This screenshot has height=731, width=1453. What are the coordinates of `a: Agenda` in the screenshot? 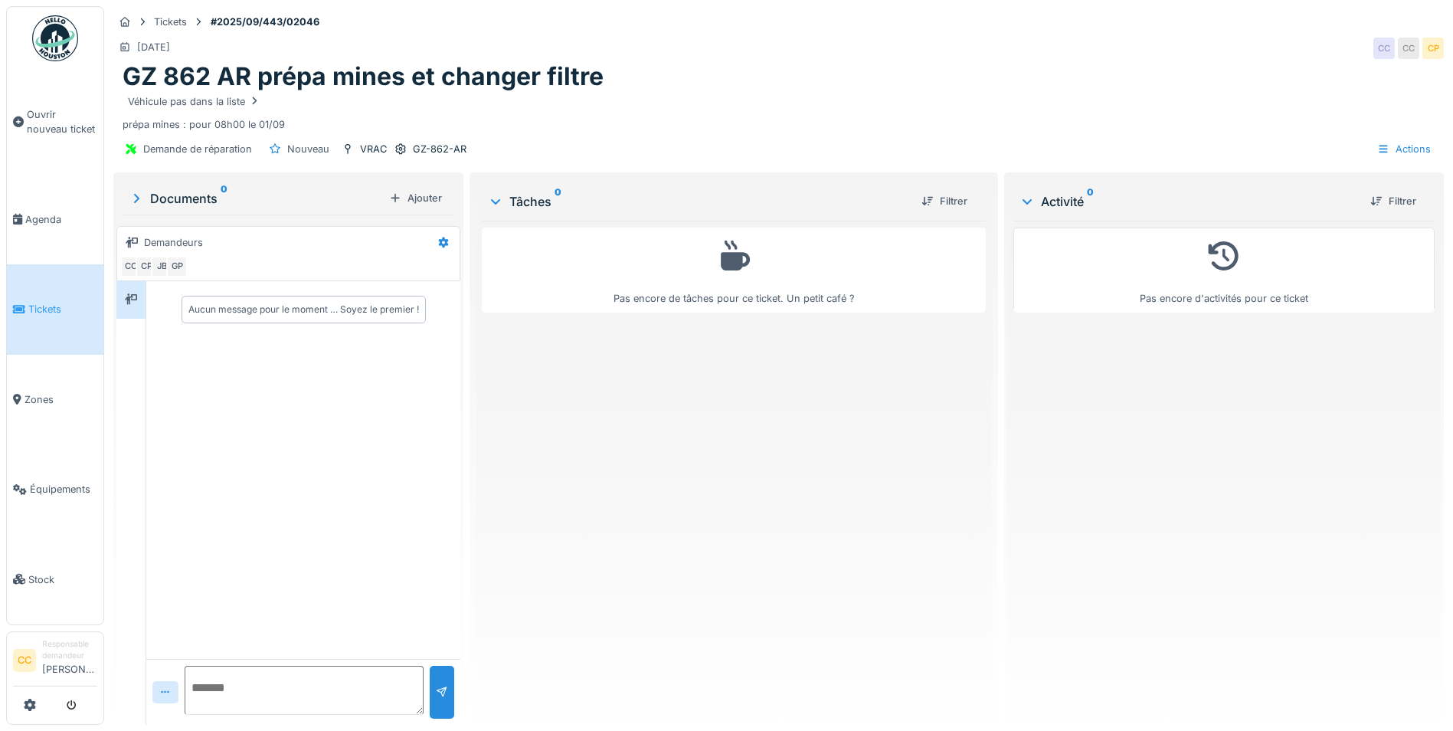 It's located at (55, 219).